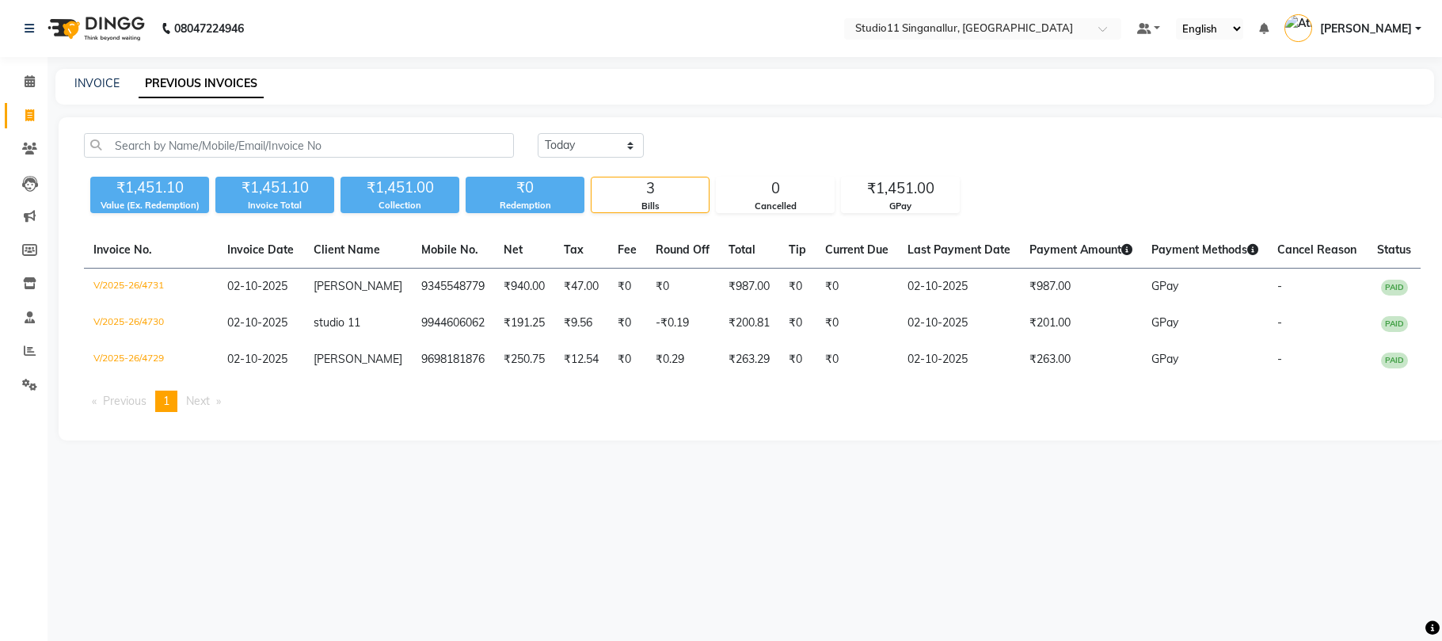 The width and height of the screenshot is (1442, 641). I want to click on td: V/2025-26/4731, so click(150, 287).